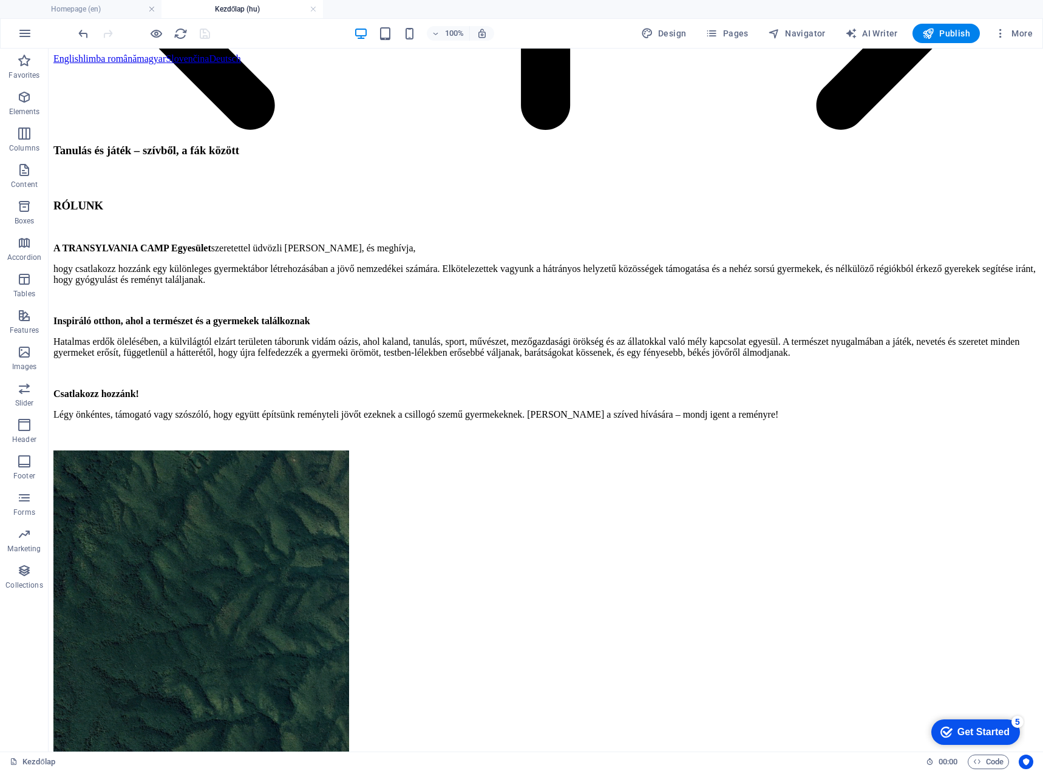  What do you see at coordinates (62, 19) in the screenshot?
I see `div: Get Started` at bounding box center [62, 19].